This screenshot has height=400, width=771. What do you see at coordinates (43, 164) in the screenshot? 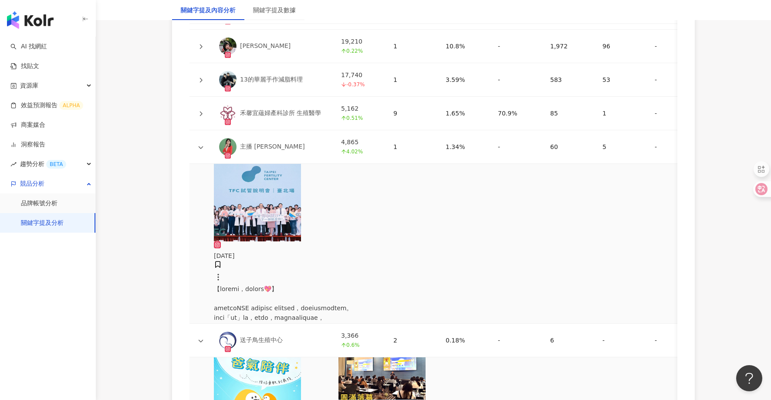
I see `span: 趨勢分析` at bounding box center [43, 164].